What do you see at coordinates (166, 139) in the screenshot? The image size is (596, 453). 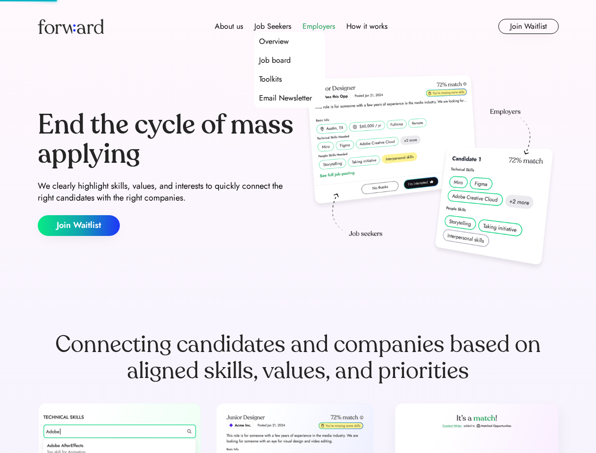 I see `div: End the cycle of mass applying` at bounding box center [166, 139].